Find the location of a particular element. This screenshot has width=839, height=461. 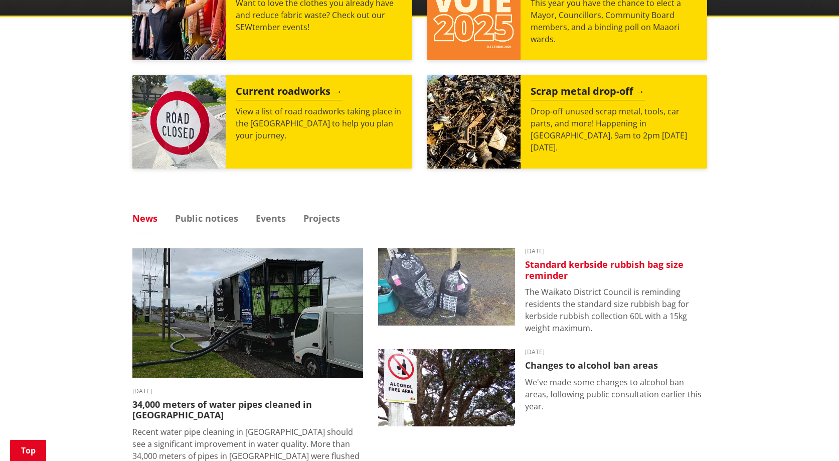

h2: Scrap metal drop-off is located at coordinates (588, 93).